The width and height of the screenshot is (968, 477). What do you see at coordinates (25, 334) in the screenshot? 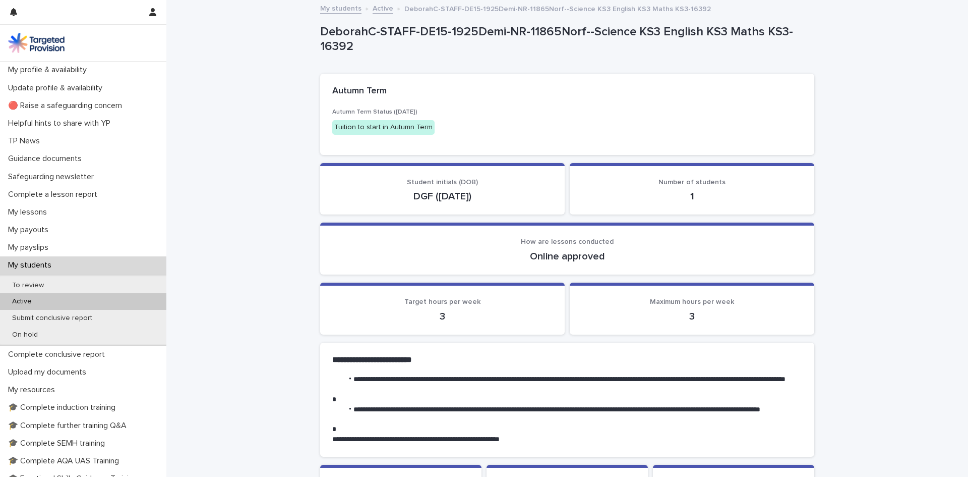
I see `p: On hold` at bounding box center [25, 334].